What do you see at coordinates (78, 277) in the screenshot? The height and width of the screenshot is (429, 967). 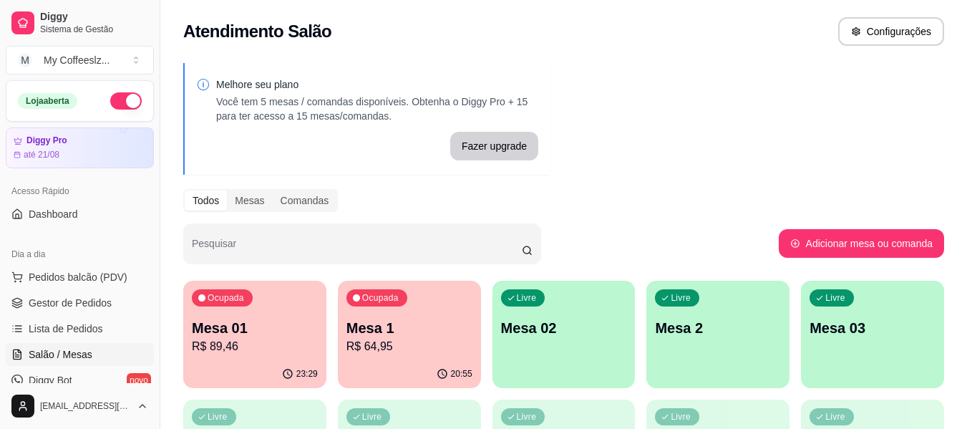 I see `span: Pedidos balcão (PDV)` at bounding box center [78, 277].